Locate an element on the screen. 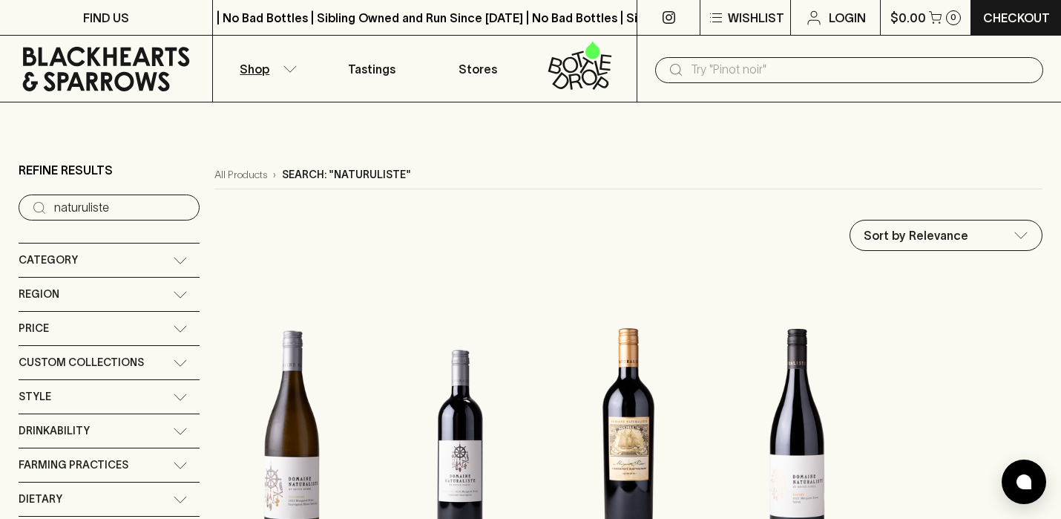 This screenshot has width=1061, height=519. p: Tastings is located at coordinates (372, 69).